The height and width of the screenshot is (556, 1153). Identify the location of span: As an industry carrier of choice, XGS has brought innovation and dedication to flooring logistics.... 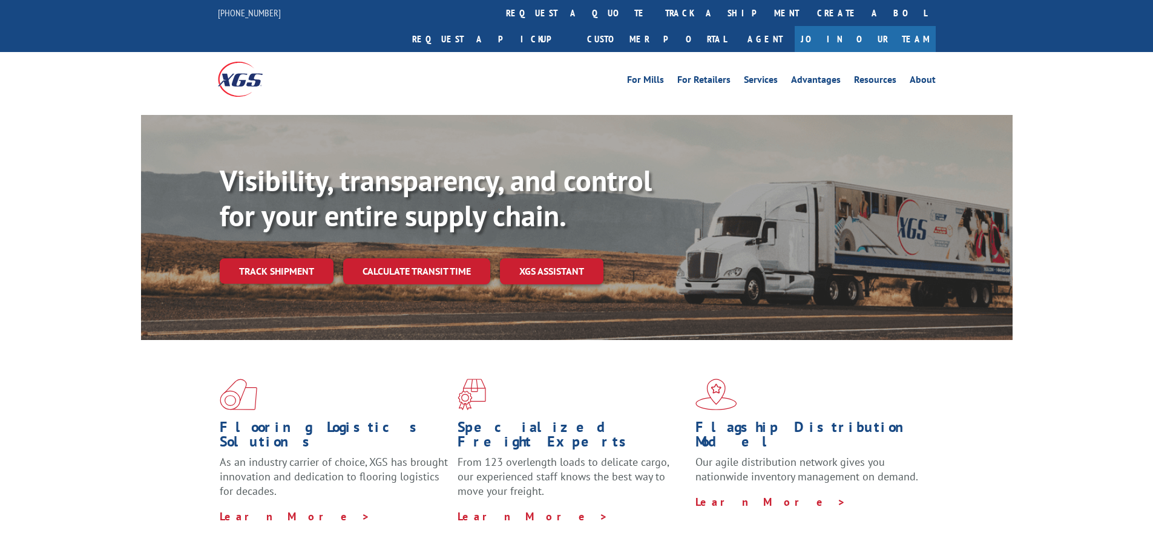
(334, 476).